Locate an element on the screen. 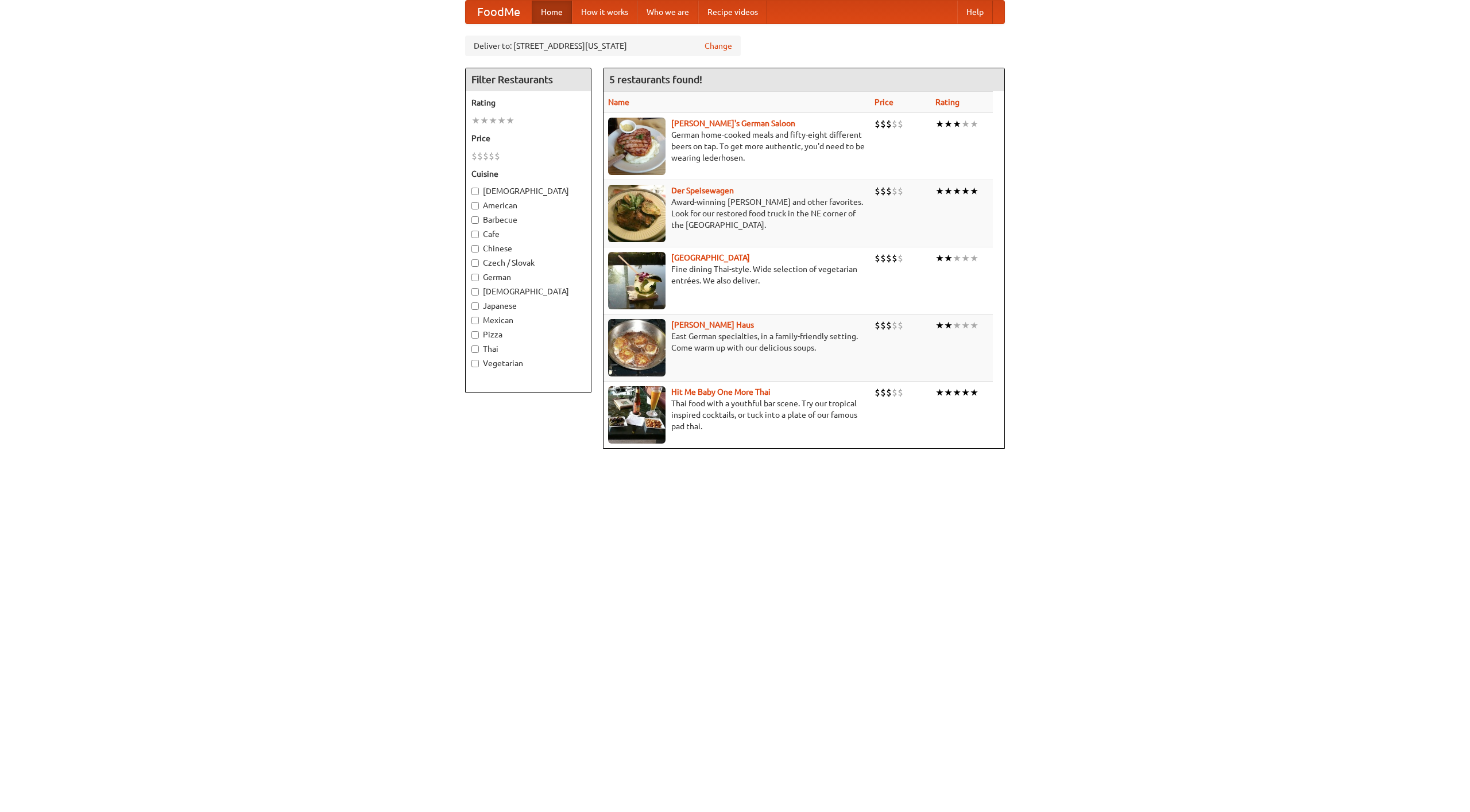 This screenshot has width=1470, height=812. a: Home is located at coordinates (552, 12).